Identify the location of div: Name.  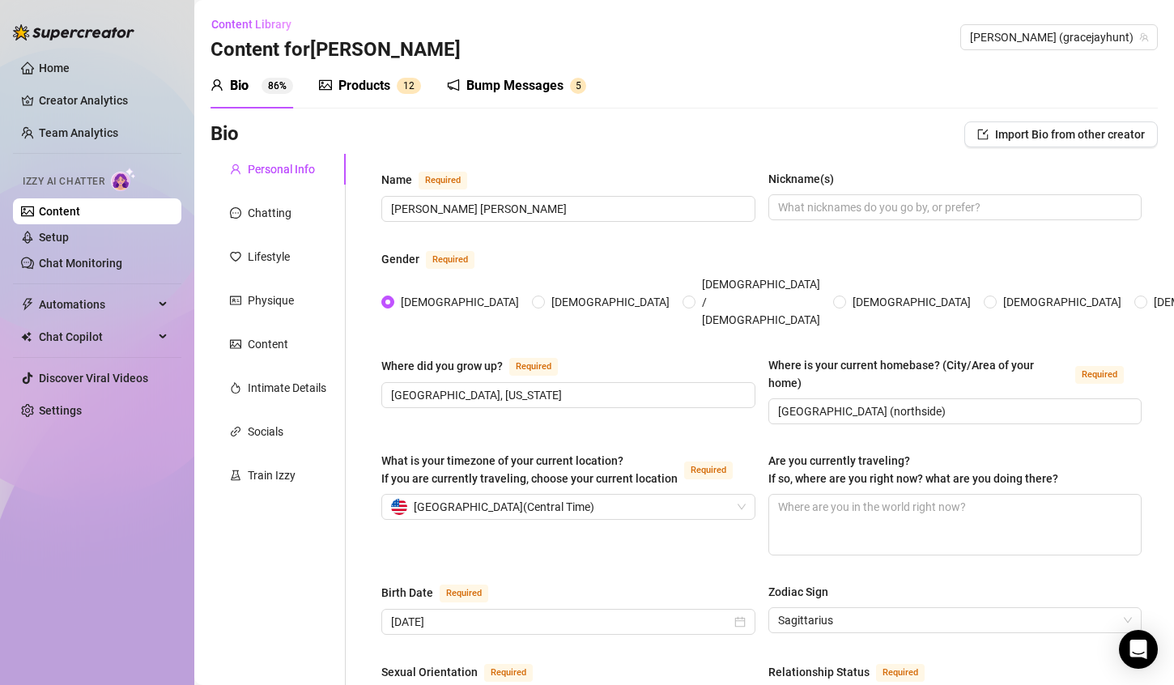
(397, 180).